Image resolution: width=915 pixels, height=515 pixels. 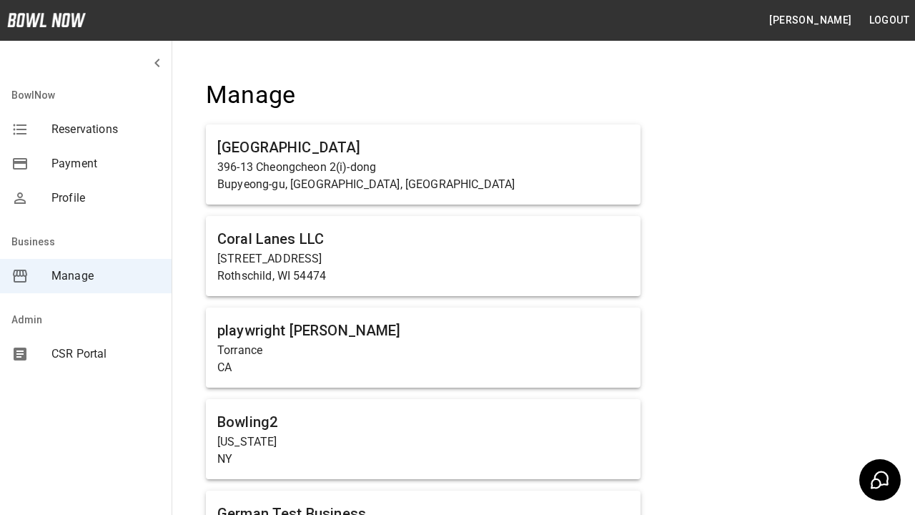 What do you see at coordinates (423, 276) in the screenshot?
I see `p: Rothschild, WI 54474` at bounding box center [423, 276].